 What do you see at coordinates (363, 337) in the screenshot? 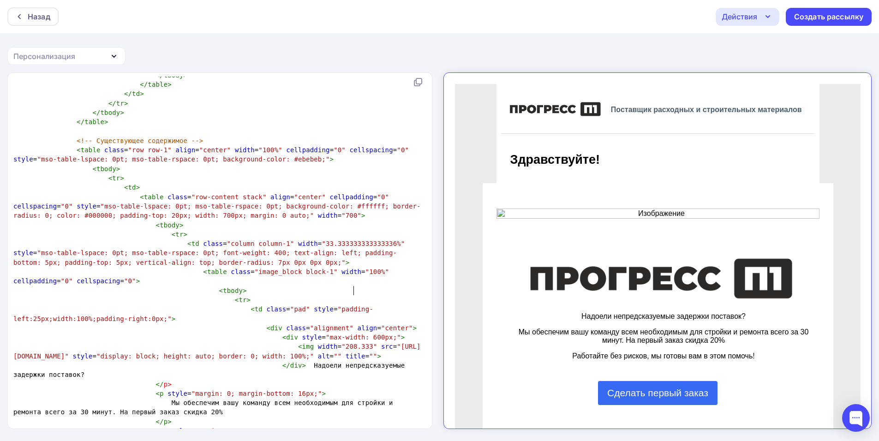
I see `span: "max-width: 600px;"` at bounding box center [363, 337].